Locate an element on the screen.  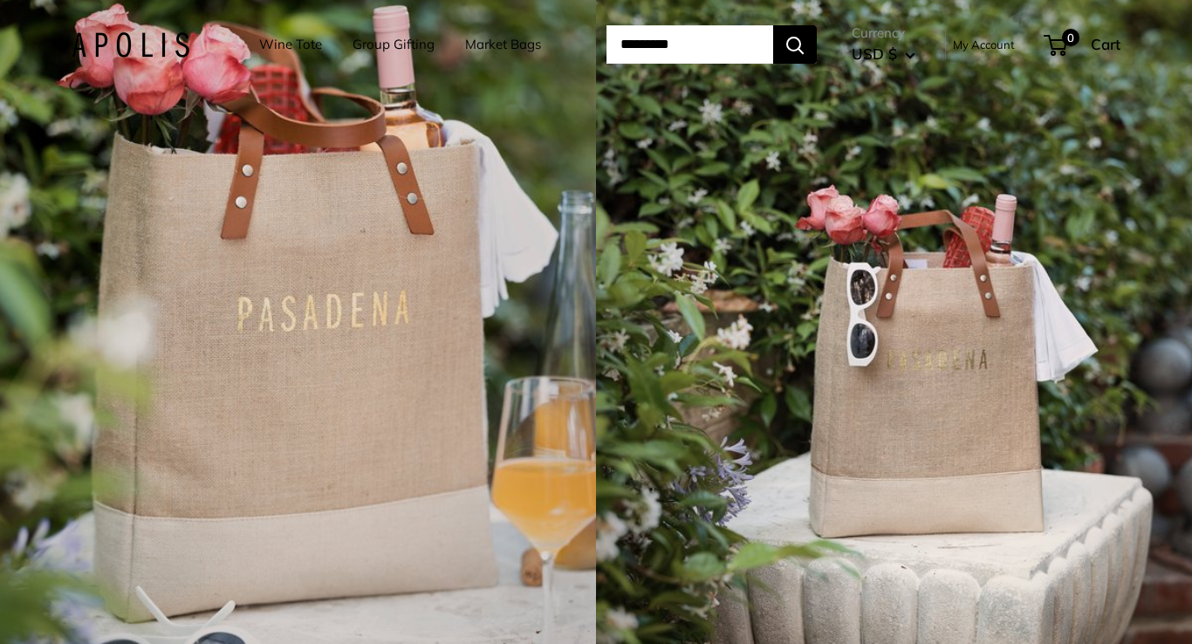
a: Group Gifting is located at coordinates (394, 45).